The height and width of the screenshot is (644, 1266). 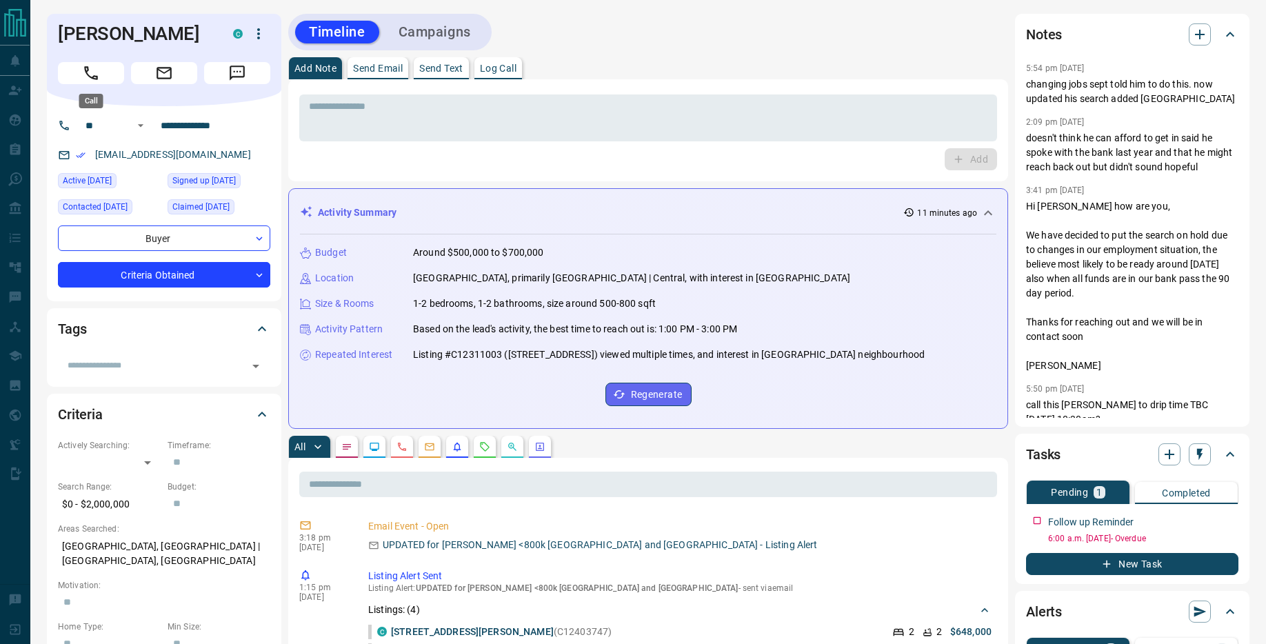 What do you see at coordinates (219, 487) in the screenshot?
I see `p: Budget:` at bounding box center [219, 487].